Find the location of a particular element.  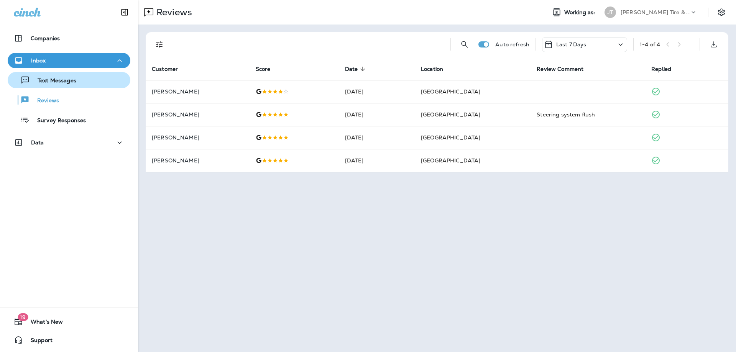

button: 19What's New is located at coordinates (69, 322).